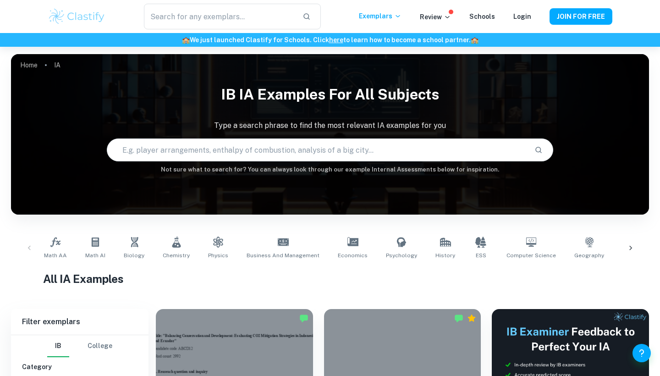  What do you see at coordinates (76, 16) in the screenshot?
I see `a: Clastify logo` at bounding box center [76, 16].